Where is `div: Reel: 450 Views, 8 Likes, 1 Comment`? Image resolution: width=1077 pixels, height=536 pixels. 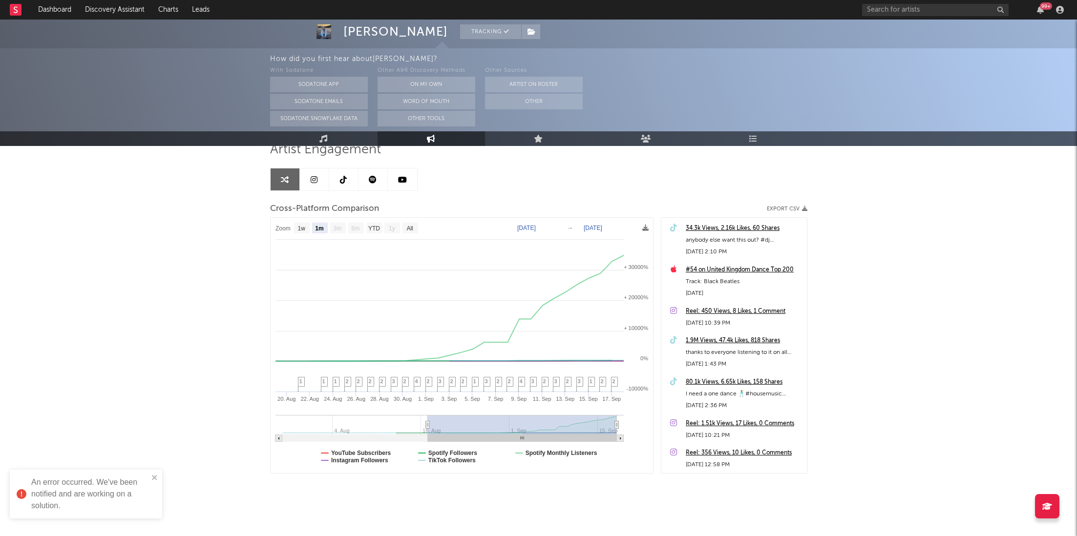 div: Reel: 450 Views, 8 Likes, 1 Comment is located at coordinates (744, 312).